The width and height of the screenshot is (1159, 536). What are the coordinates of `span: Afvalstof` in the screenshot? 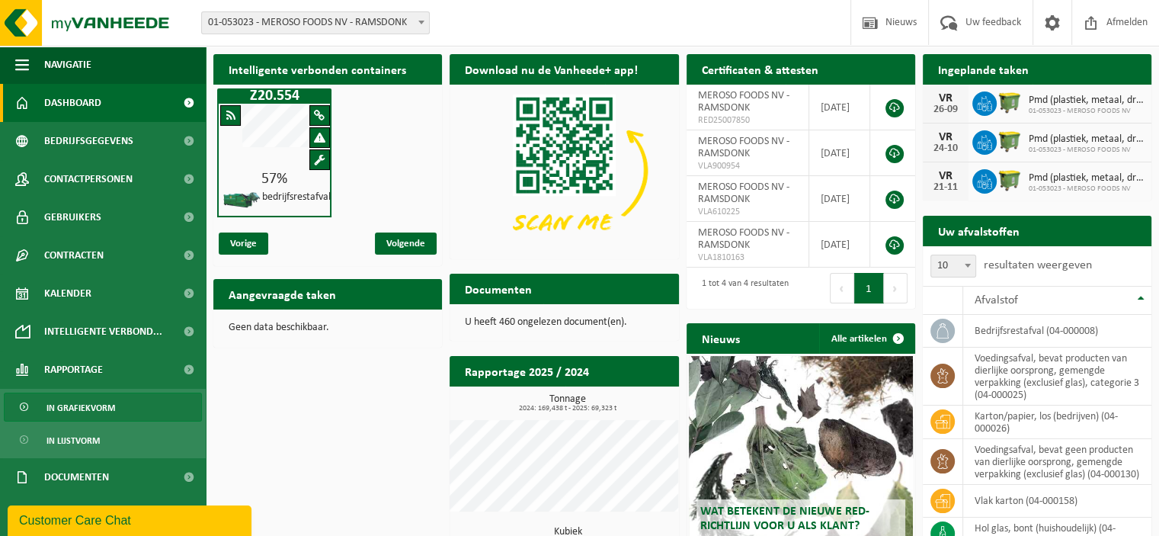 It's located at (996, 300).